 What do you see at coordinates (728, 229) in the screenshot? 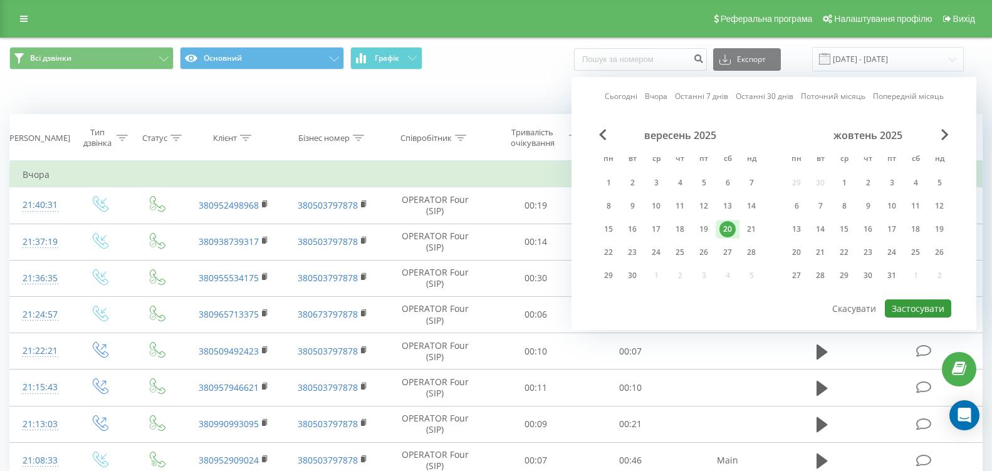
I see `div: сб 20 вер 2025 р.` at bounding box center [728, 229].